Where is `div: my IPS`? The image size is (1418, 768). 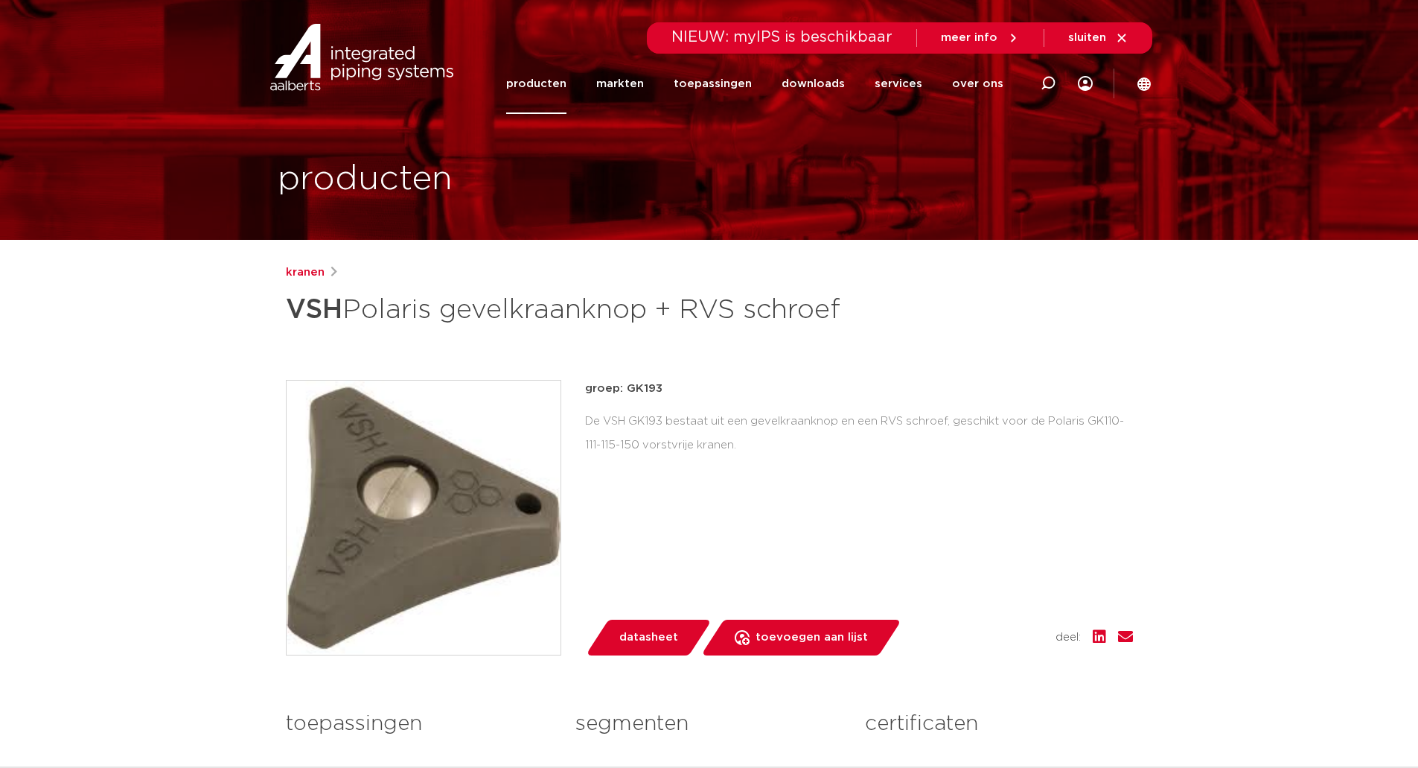
div: my IPS is located at coordinates (1086, 83).